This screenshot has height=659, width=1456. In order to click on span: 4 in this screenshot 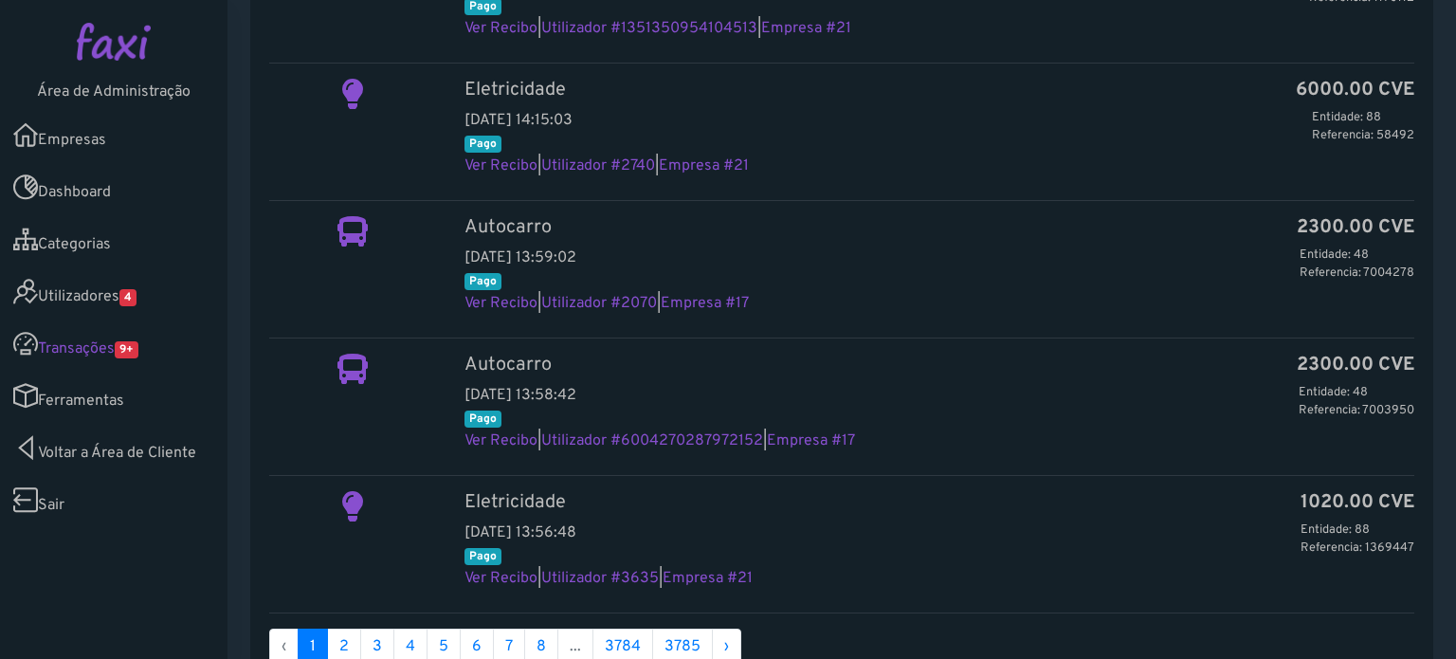, I will do `click(128, 298)`.